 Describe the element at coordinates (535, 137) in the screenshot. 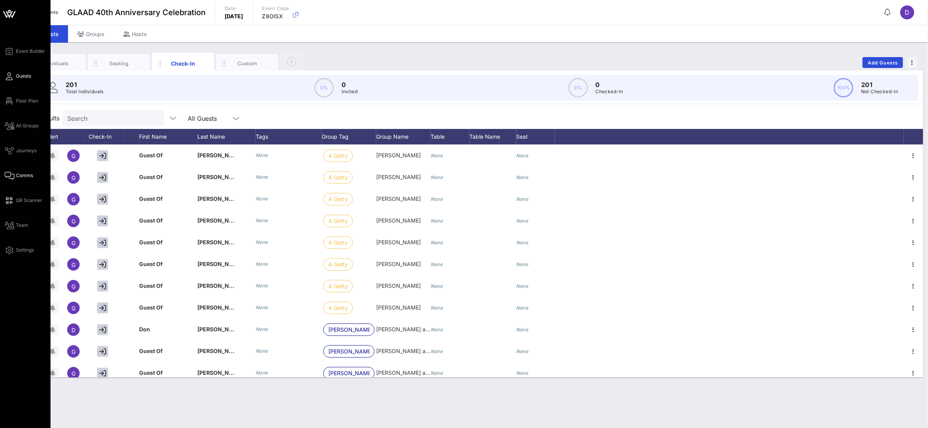

I see `div: Seat` at that location.